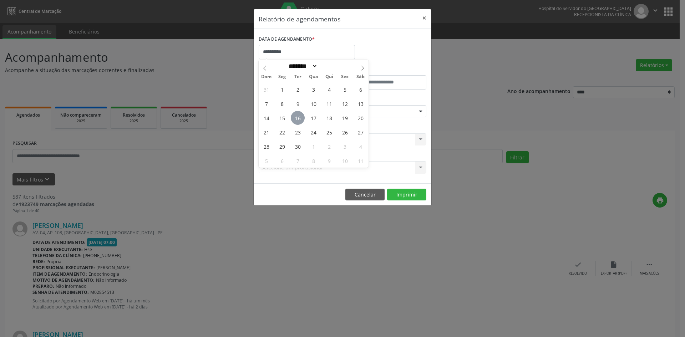 Image resolution: width=685 pixels, height=337 pixels. Describe the element at coordinates (298, 89) in the screenshot. I see `span: Setembro 2, 2025` at that location.